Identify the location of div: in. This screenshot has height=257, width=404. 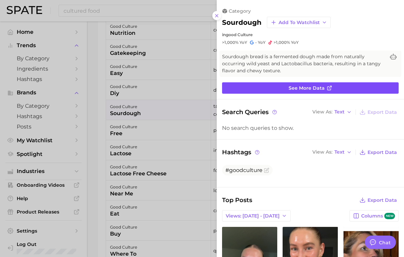
(310, 34).